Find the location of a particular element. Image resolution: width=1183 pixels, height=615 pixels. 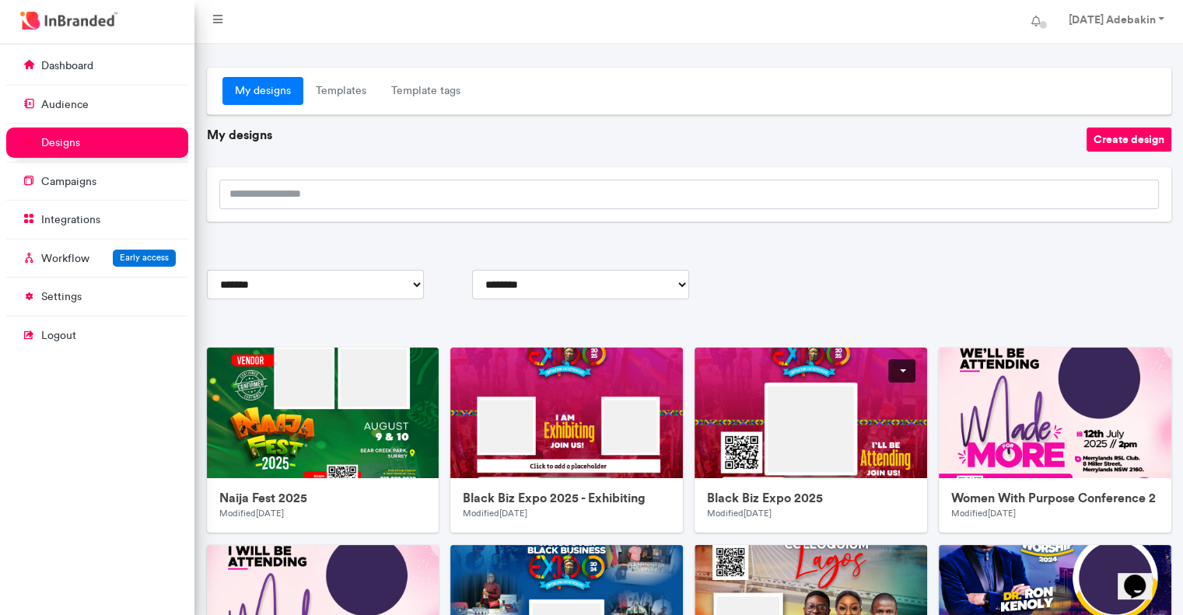

p: settings is located at coordinates (61, 297).